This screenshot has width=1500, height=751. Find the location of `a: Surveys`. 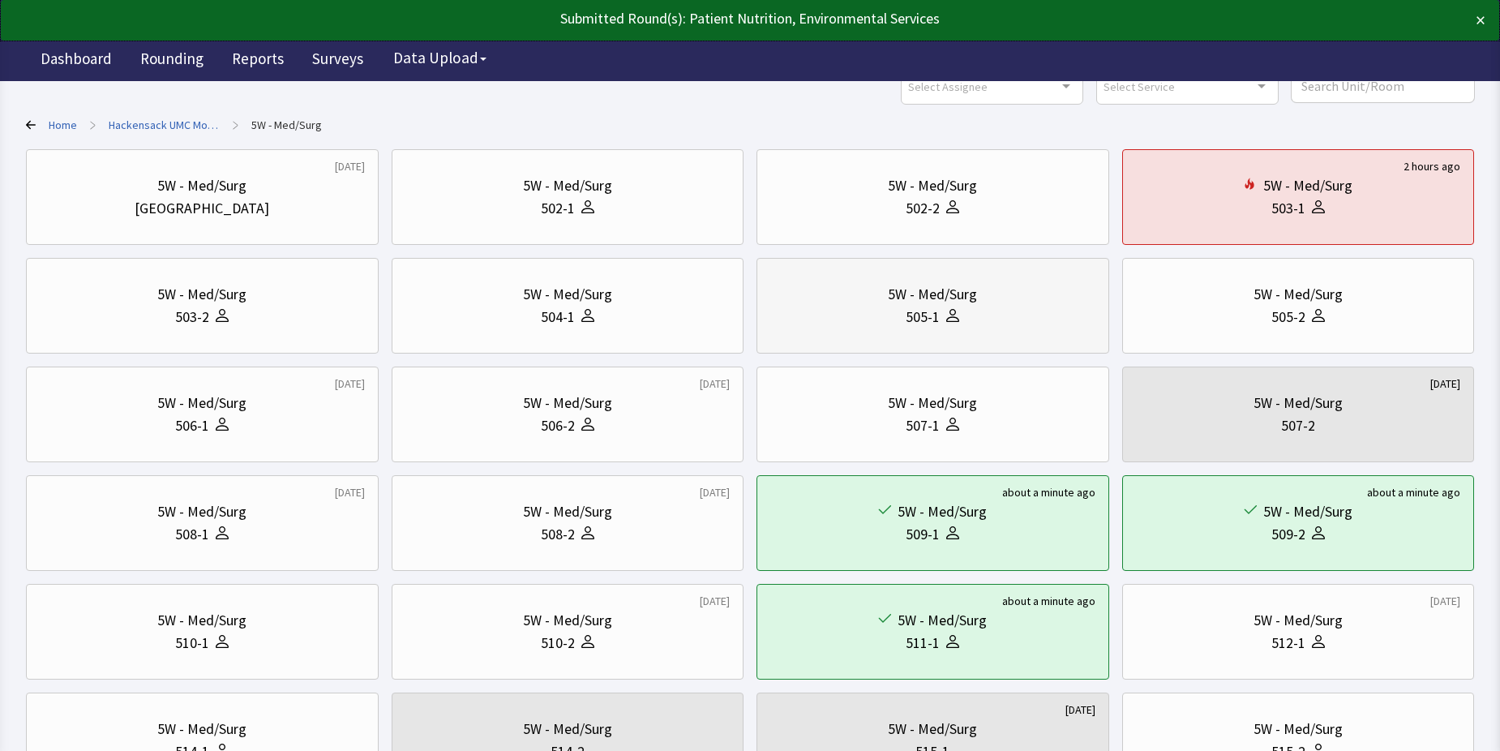

a: Surveys is located at coordinates (337, 61).